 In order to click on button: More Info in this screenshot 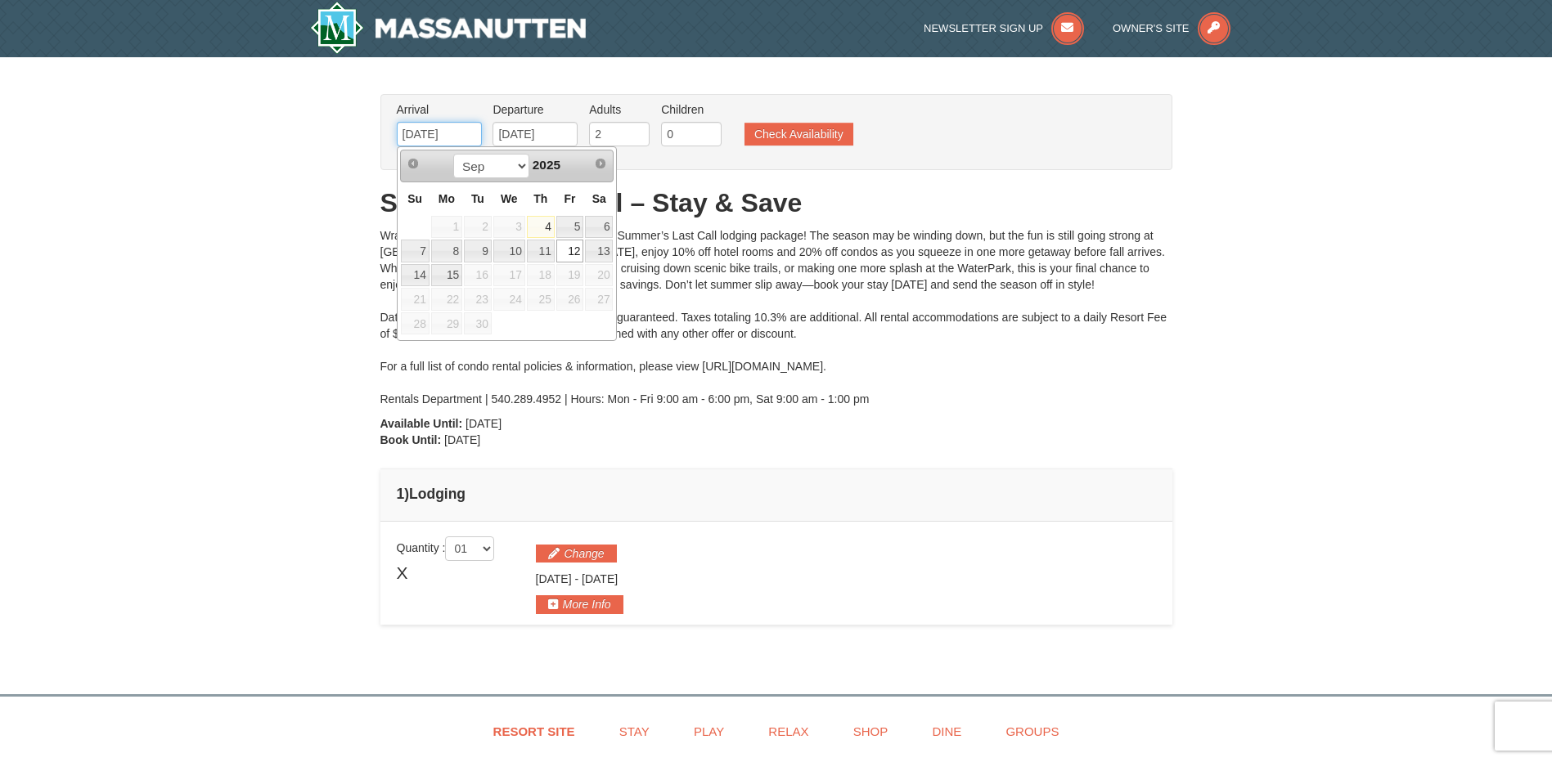, I will do `click(579, 605)`.